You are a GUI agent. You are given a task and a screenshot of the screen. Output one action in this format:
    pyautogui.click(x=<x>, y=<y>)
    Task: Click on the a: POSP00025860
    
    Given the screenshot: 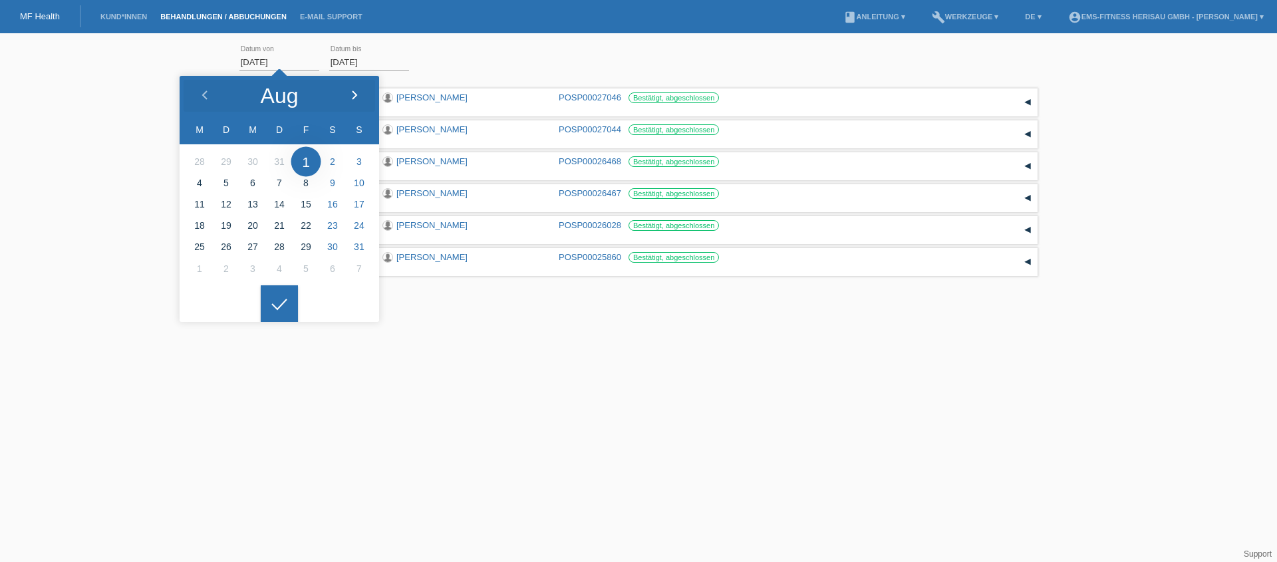 What is the action you would take?
    pyautogui.click(x=590, y=257)
    